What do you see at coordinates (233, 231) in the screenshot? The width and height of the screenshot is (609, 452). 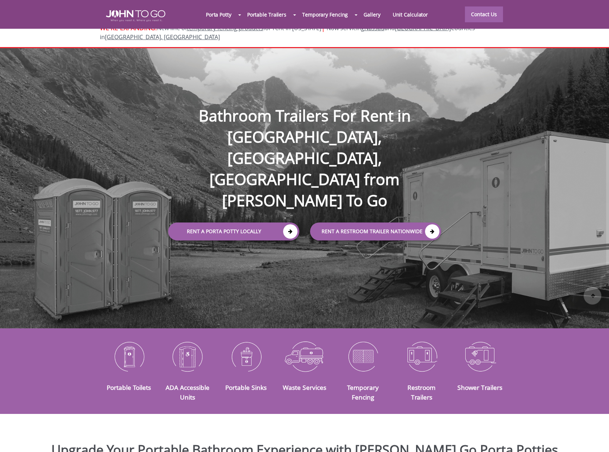 I see `a: Rent a Porta Potty Locally` at bounding box center [233, 231].